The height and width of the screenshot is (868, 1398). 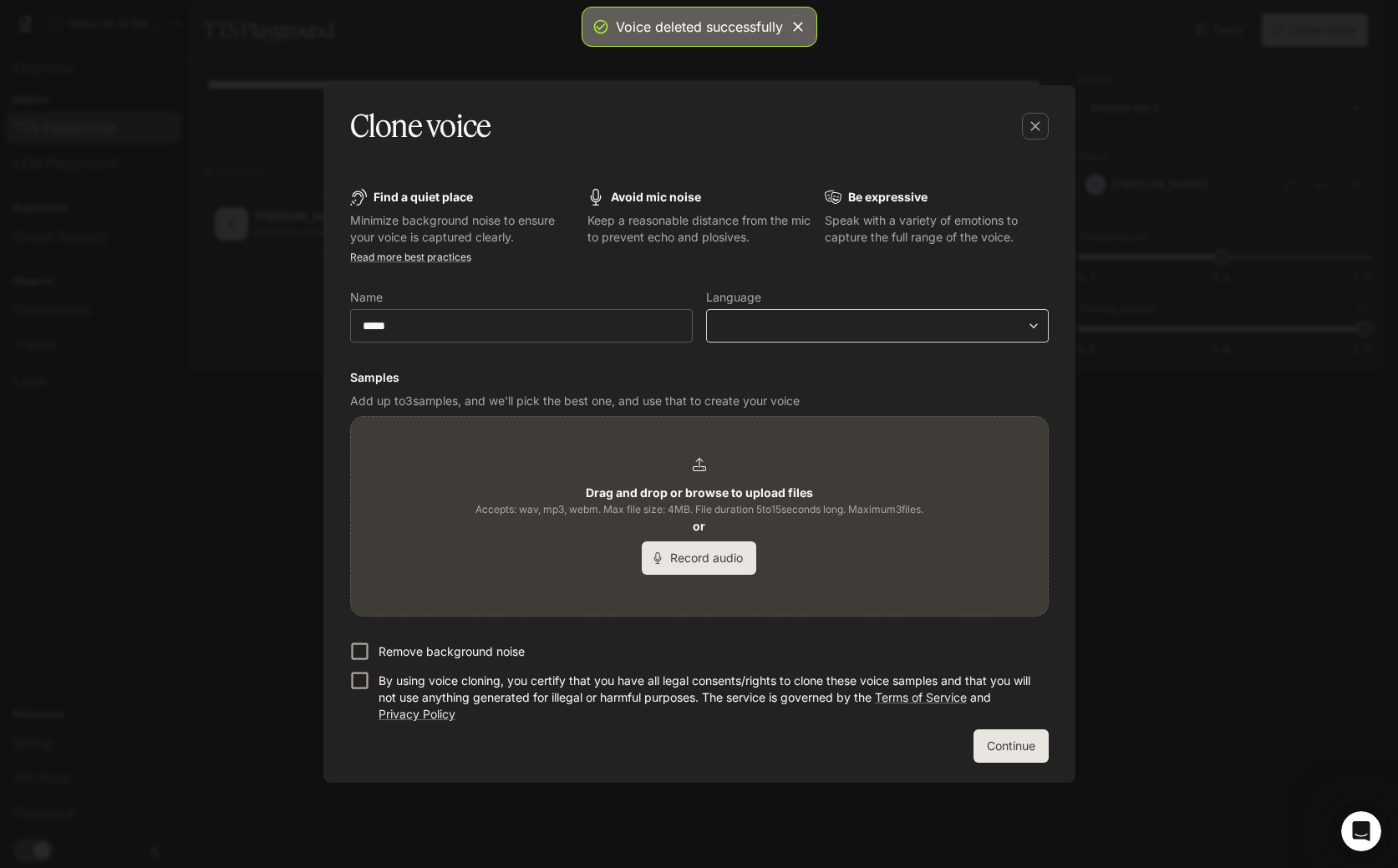 What do you see at coordinates (451, 651) in the screenshot?
I see `p: Remove background noise` at bounding box center [451, 651].